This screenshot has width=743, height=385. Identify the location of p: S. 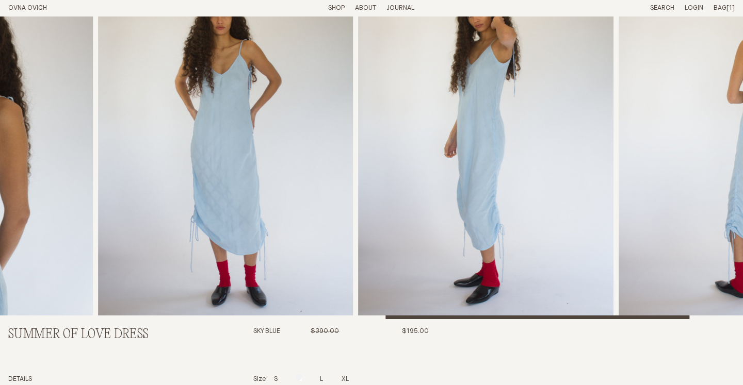
(275, 380).